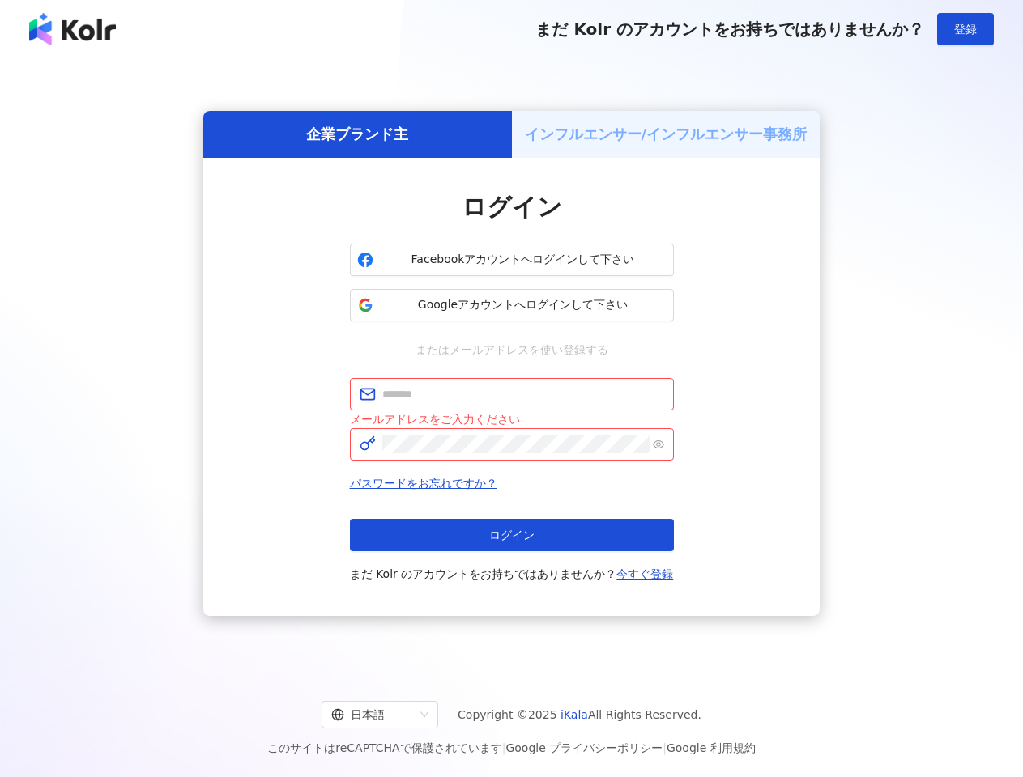 The image size is (1023, 777). What do you see at coordinates (512, 419) in the screenshot?
I see `div: メールアドレスをご入力ください` at bounding box center [512, 419].